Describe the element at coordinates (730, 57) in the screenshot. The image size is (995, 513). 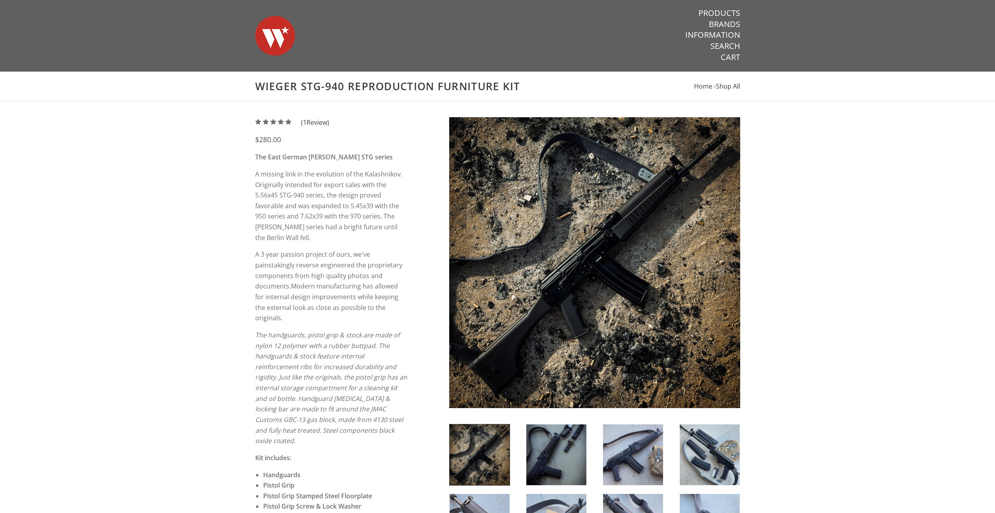
I see `a: Cart` at that location.